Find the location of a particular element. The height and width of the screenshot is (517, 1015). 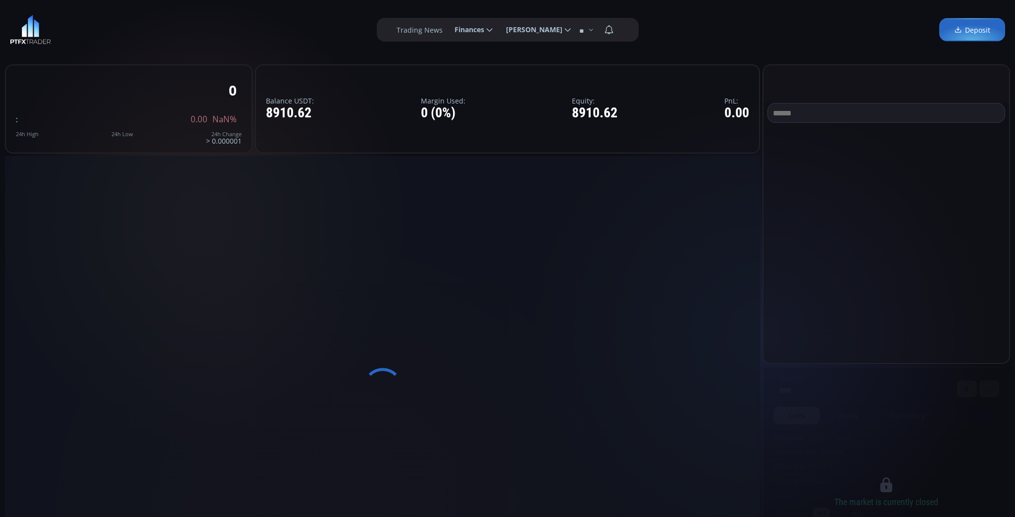

span: Deposit is located at coordinates (972, 30).